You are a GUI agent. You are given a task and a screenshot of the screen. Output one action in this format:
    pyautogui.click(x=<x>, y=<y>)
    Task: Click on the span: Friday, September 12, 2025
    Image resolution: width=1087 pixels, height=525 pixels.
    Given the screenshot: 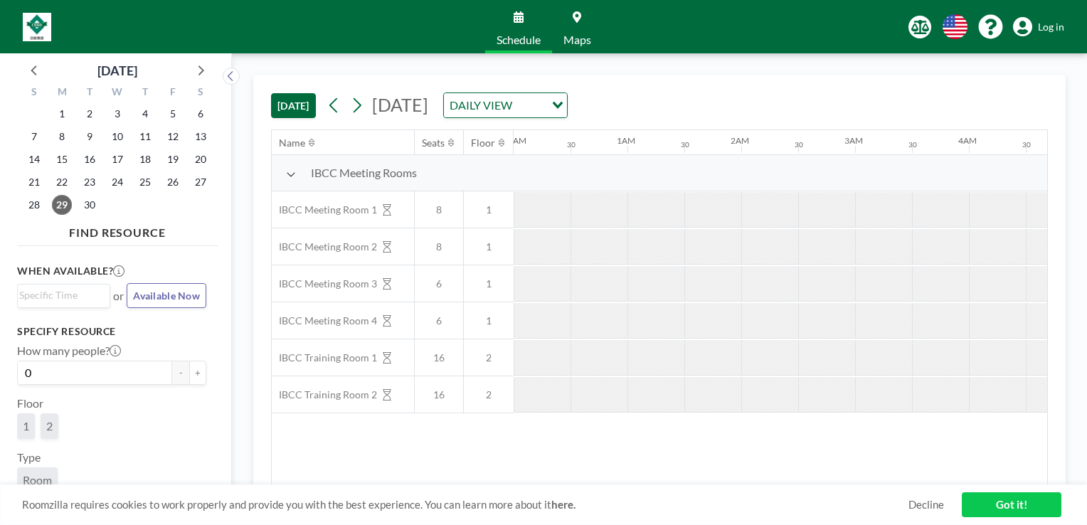 What is the action you would take?
    pyautogui.click(x=173, y=137)
    